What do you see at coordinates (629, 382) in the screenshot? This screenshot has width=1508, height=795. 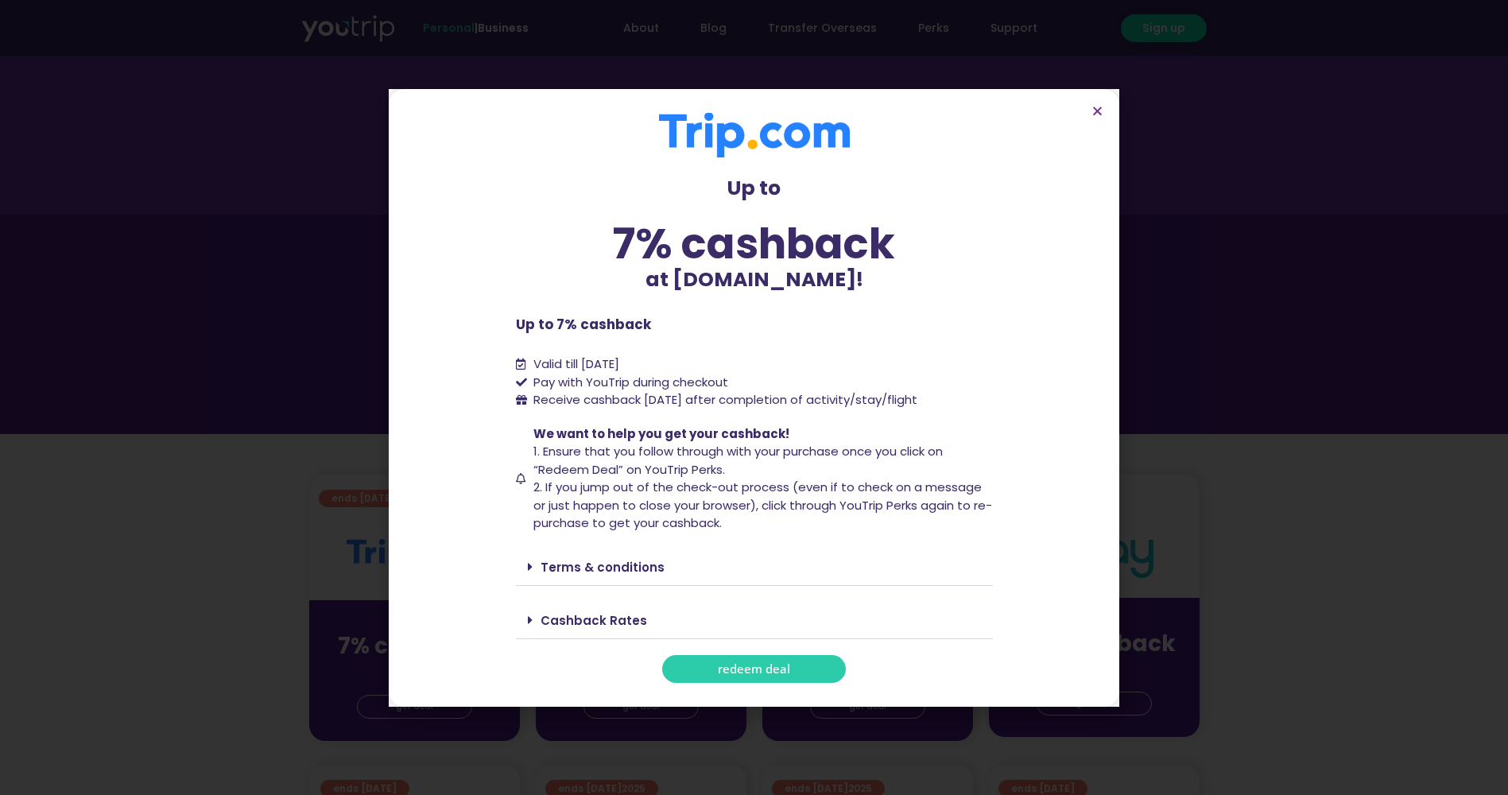 I see `span: Pay with YouTrip during checkout` at bounding box center [629, 382].